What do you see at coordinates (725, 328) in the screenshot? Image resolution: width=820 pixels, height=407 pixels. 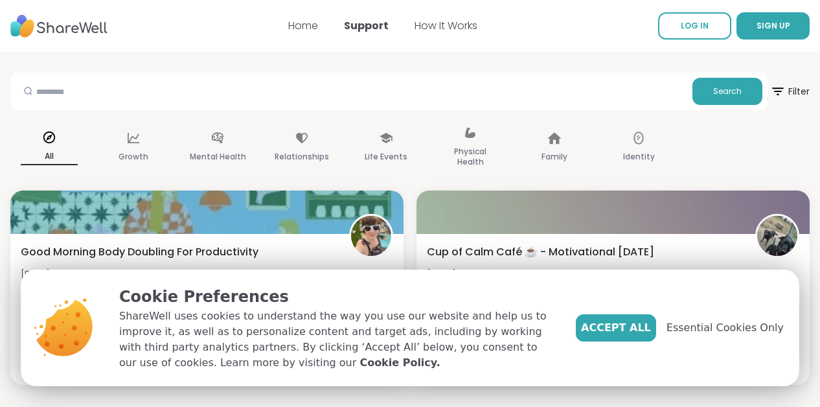 I see `span: Essential Cookies Only` at bounding box center [725, 328].